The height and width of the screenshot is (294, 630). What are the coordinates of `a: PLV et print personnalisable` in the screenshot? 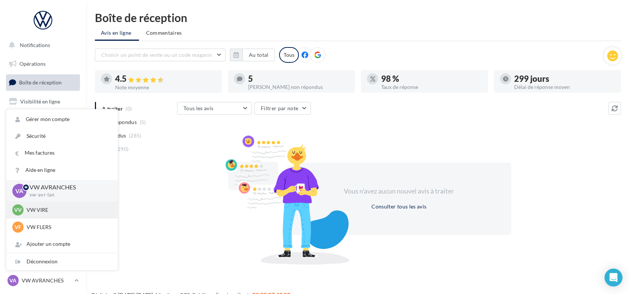 It's located at (43, 197).